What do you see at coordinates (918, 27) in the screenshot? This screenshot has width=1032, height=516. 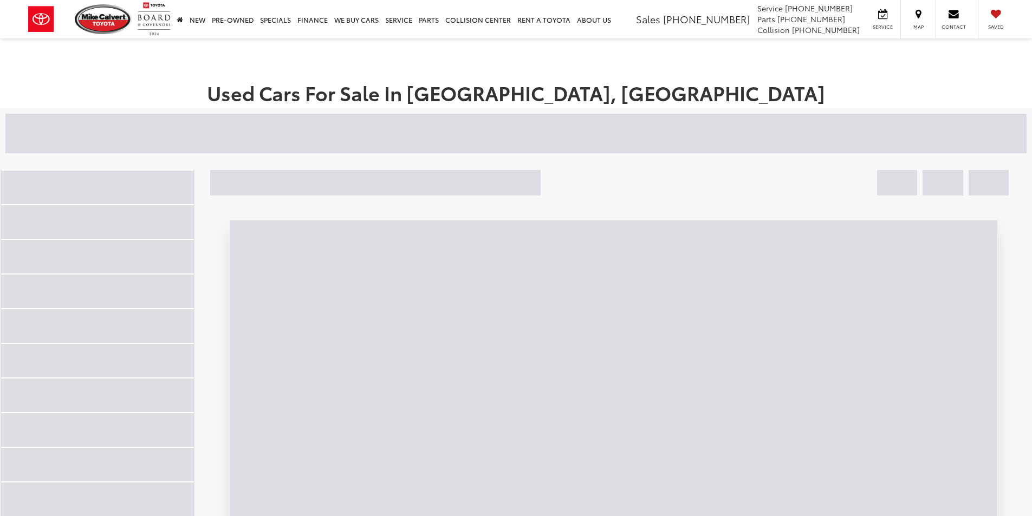 I see `span: Map` at bounding box center [918, 27].